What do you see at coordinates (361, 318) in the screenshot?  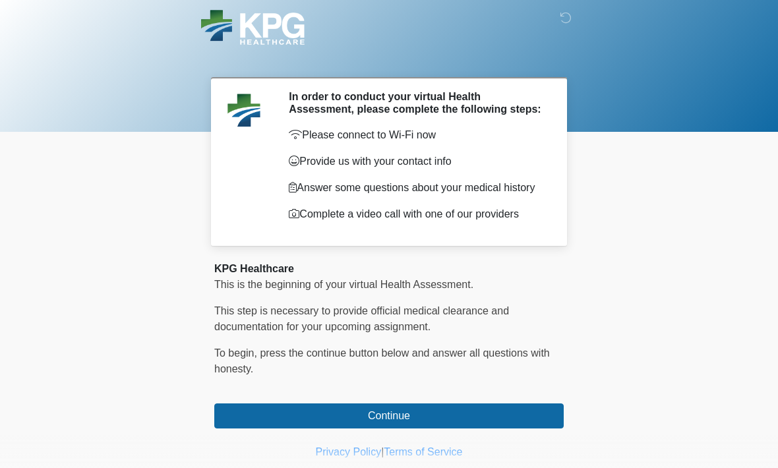 I see `span: This step is necessary to provide official medical clearance and documentation for your upcoming ...` at bounding box center [361, 318].